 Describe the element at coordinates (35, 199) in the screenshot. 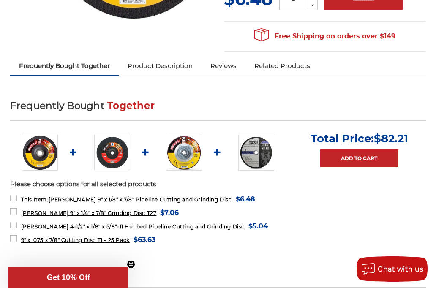

I see `strong: This Item:` at that location.